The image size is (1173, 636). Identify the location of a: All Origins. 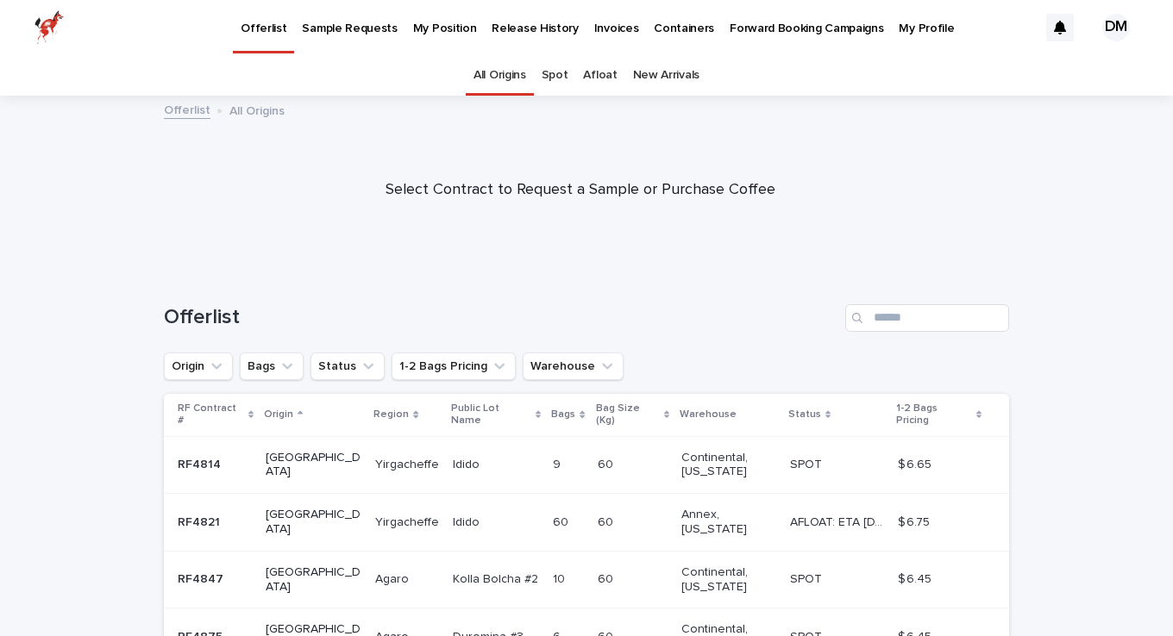
(499, 75).